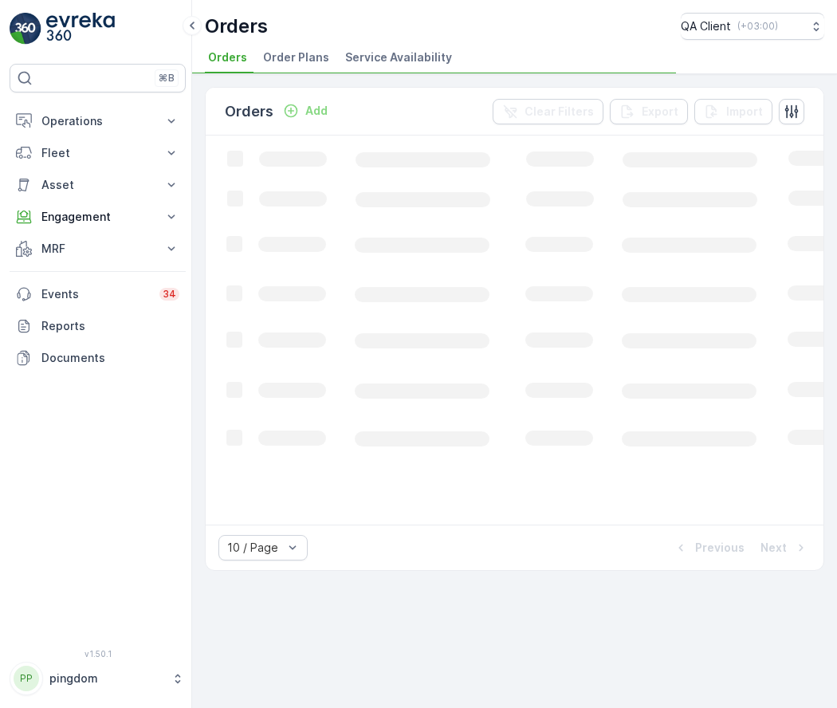 Image resolution: width=837 pixels, height=708 pixels. Describe the element at coordinates (774, 548) in the screenshot. I see `p: Next` at that location.